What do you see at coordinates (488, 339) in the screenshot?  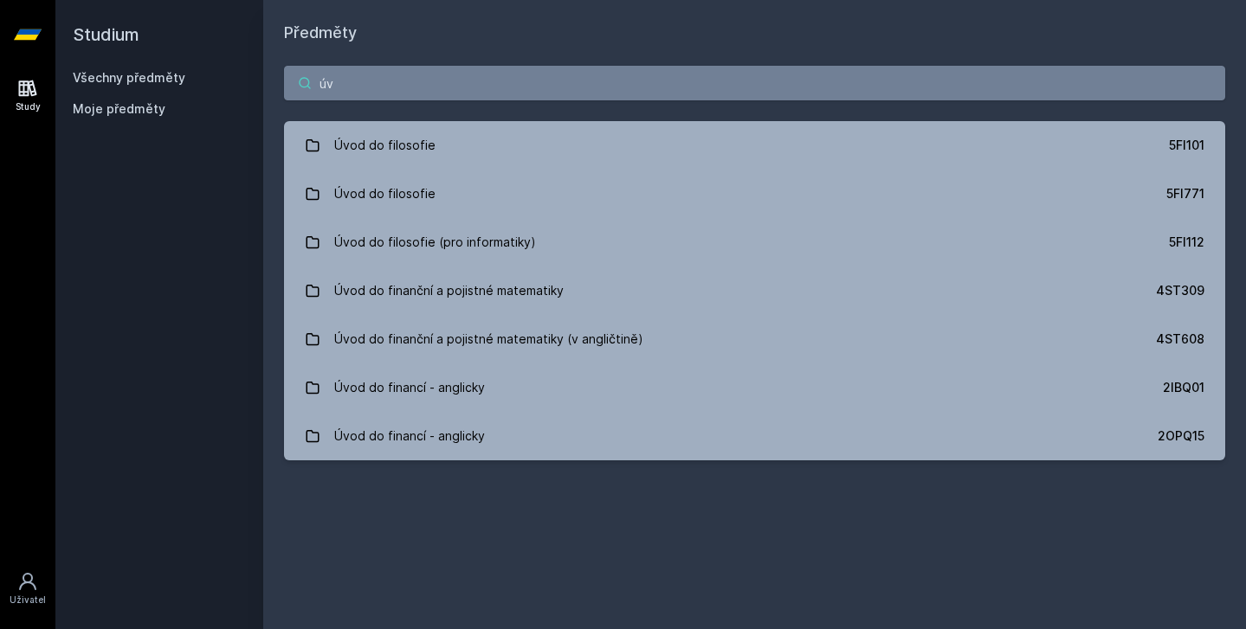 I see `div: Úvod do finanční a pojistné matematiky (v angličtině)` at bounding box center [488, 339].